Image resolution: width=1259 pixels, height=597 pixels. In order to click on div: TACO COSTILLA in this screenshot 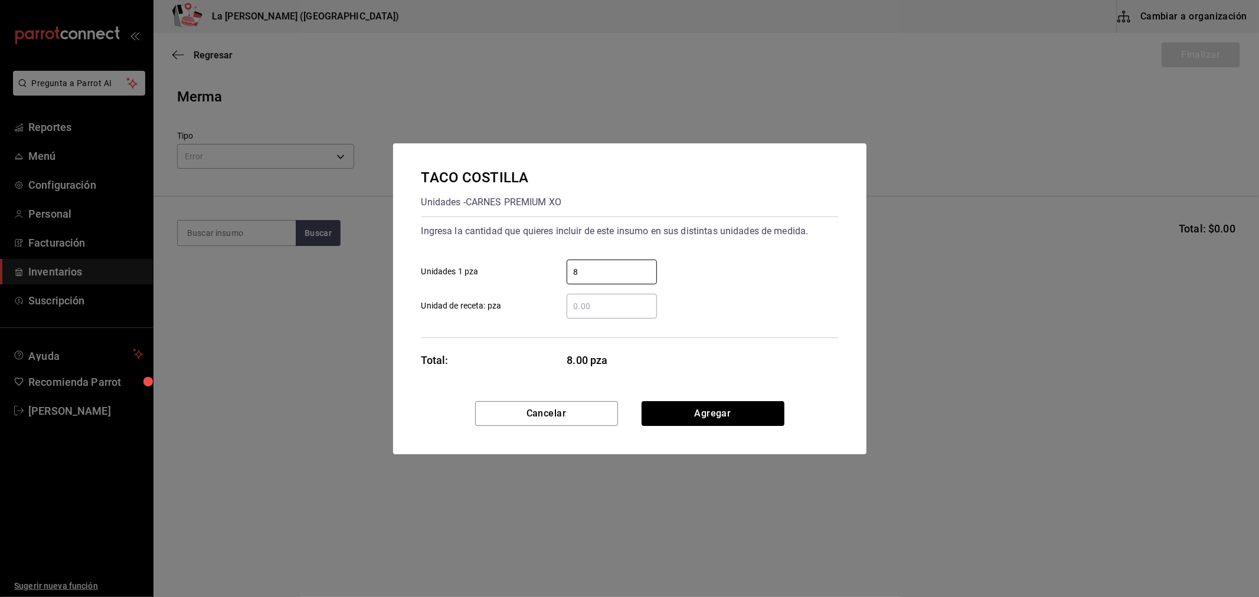, I will do `click(492, 178)`.